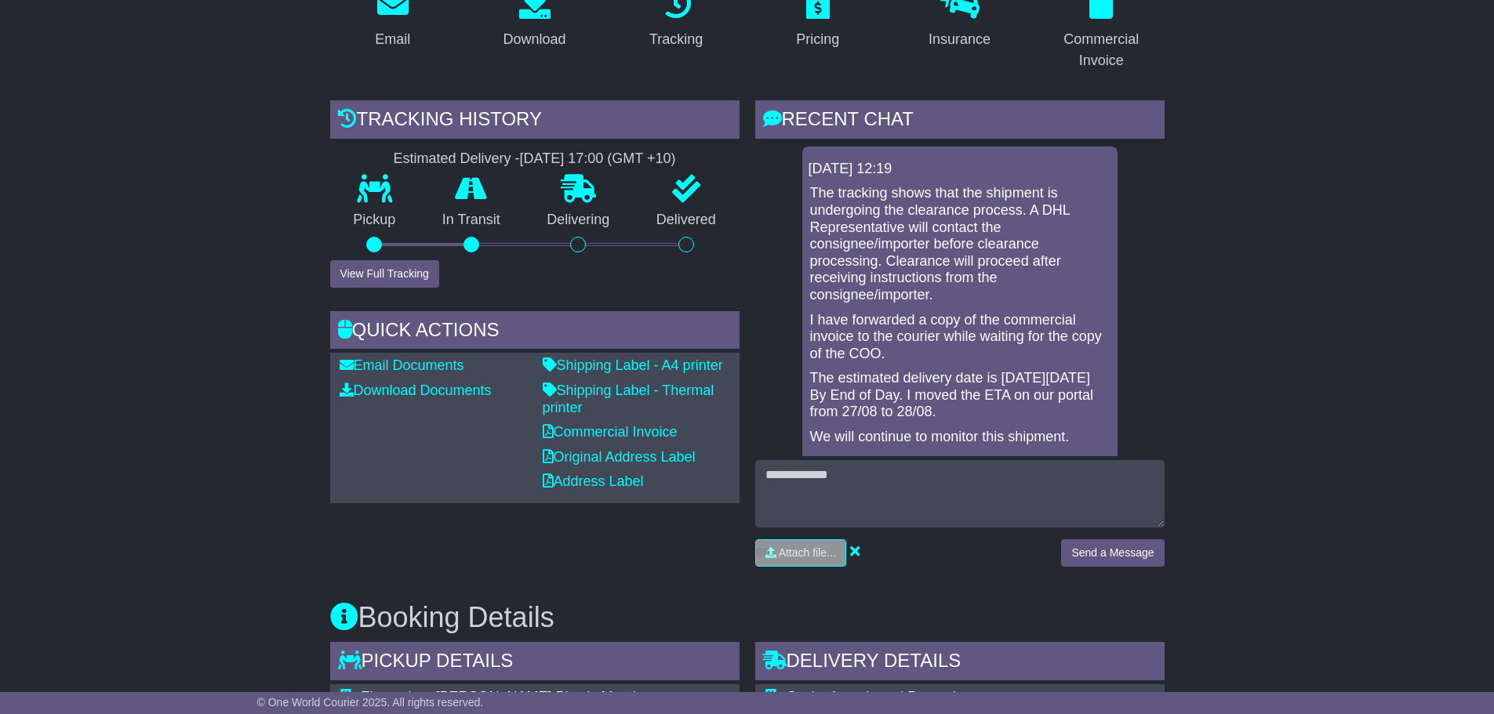 This screenshot has height=714, width=1494. I want to click on div: Tracking, so click(676, 39).